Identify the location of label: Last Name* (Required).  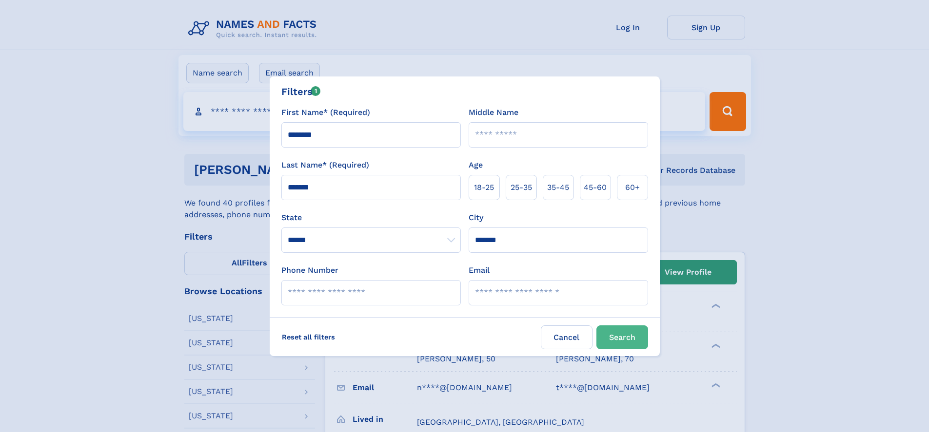
(325, 165).